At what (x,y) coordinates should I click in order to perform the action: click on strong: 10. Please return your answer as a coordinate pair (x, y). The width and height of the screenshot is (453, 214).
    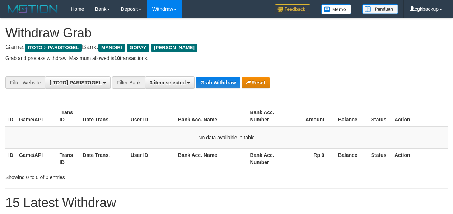
    Looking at the image, I should click on (117, 58).